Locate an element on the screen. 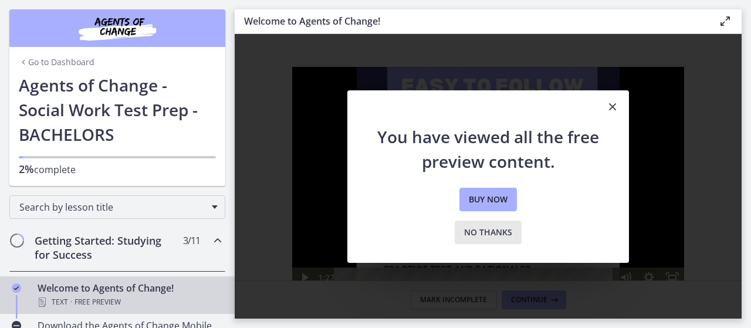 Image resolution: width=751 pixels, height=328 pixels. a: Buy now is located at coordinates (488, 199).